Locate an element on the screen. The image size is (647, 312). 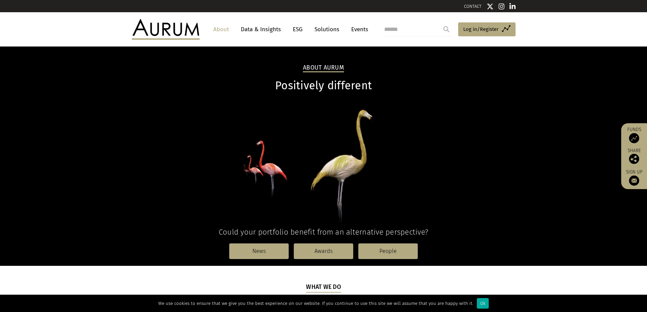
a: Log in/Register is located at coordinates (487, 30).